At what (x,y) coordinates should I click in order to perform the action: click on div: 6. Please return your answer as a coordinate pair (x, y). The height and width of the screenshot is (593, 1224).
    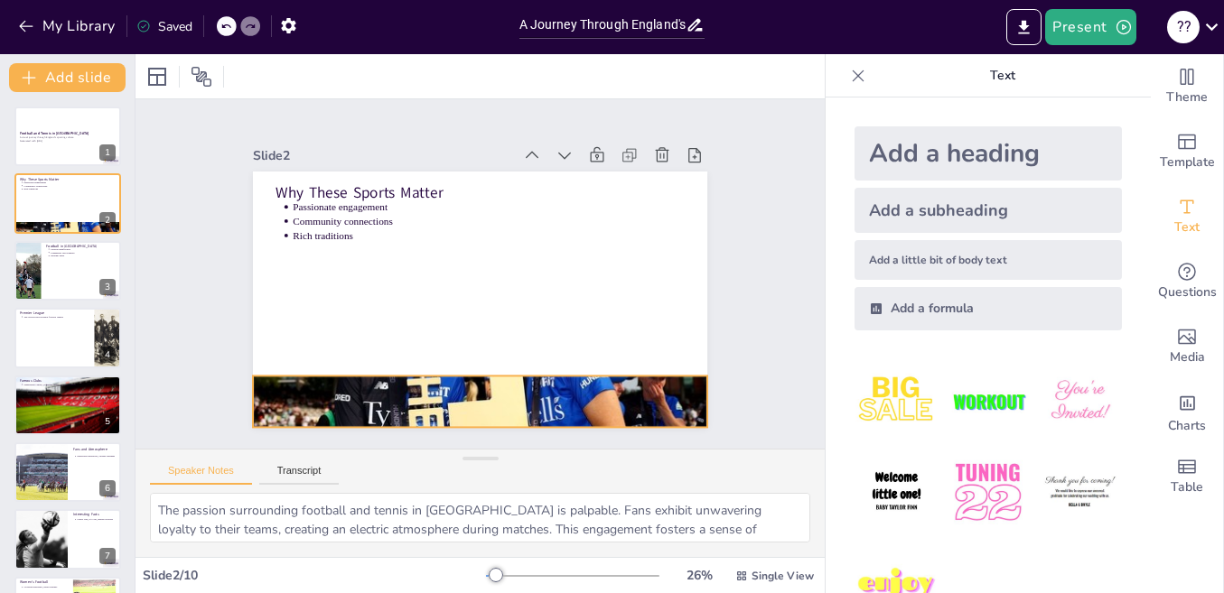
    Looking at the image, I should click on (107, 489).